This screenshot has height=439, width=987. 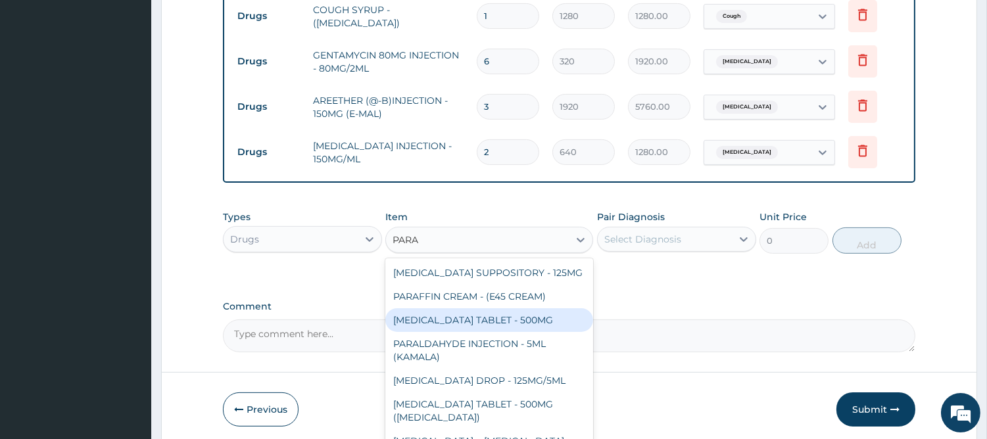 What do you see at coordinates (237, 217) in the screenshot?
I see `label: Types` at bounding box center [237, 217].